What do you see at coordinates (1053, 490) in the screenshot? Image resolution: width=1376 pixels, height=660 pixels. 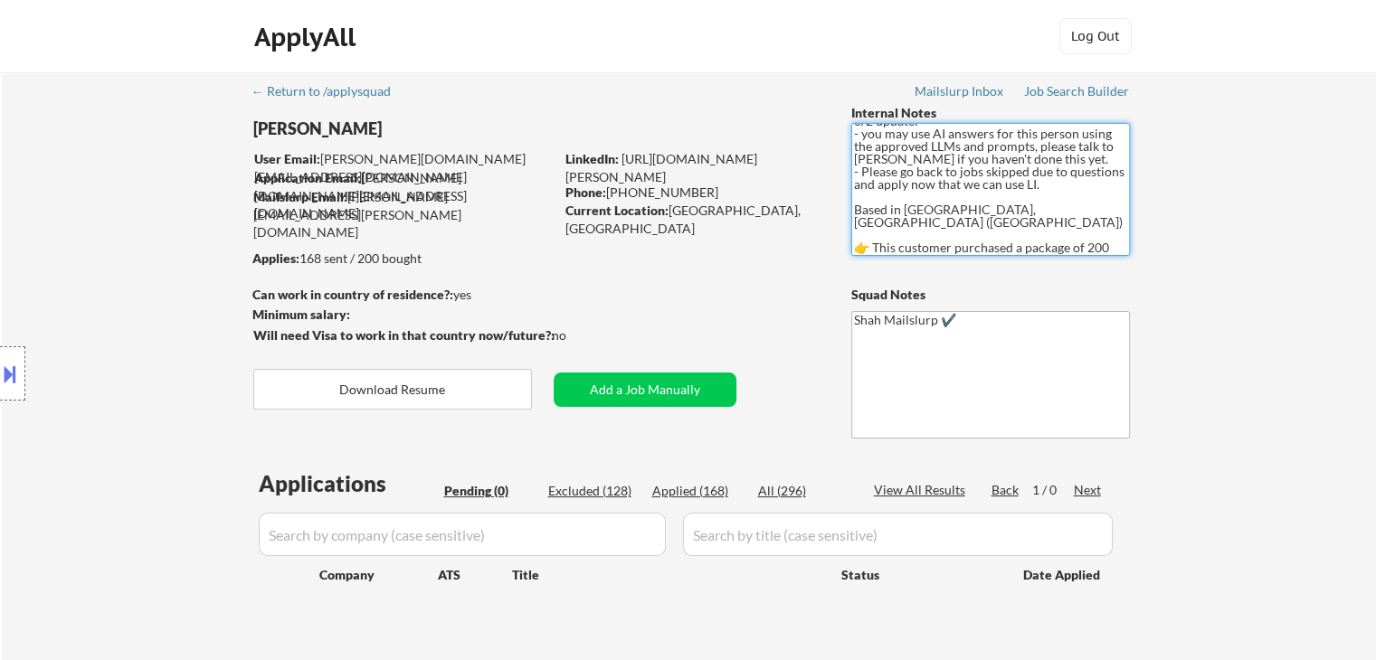 I see `div: 1 / 0` at bounding box center [1053, 490].